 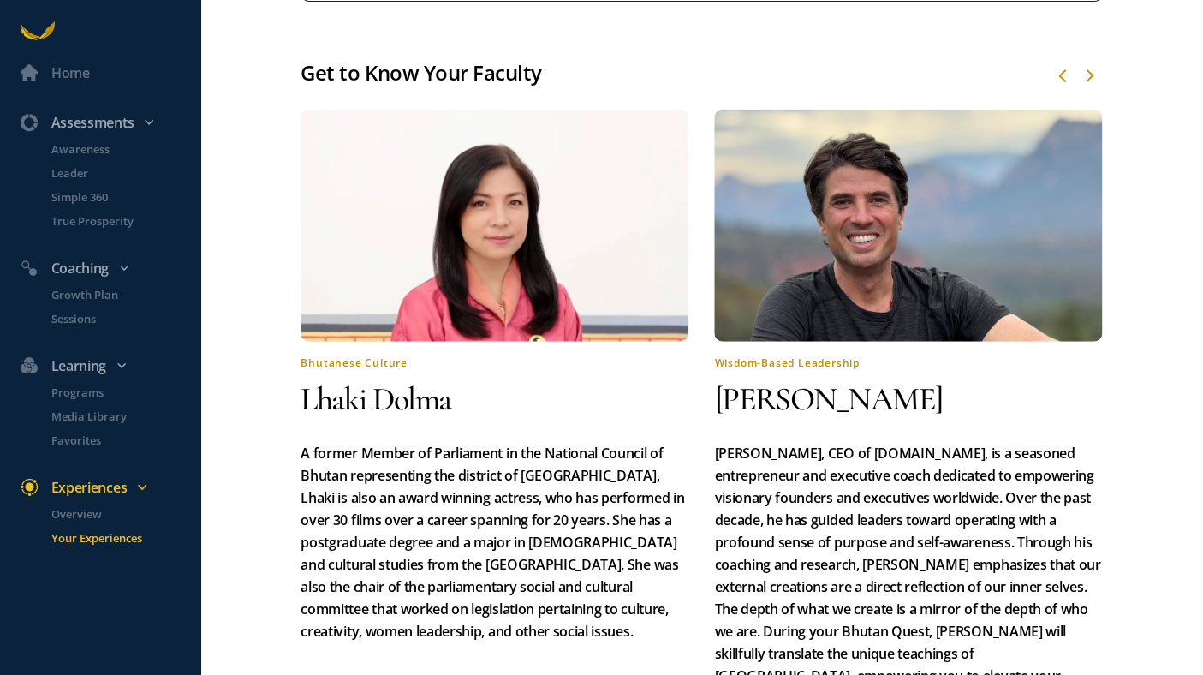 I want to click on a: Programs, so click(x=116, y=392).